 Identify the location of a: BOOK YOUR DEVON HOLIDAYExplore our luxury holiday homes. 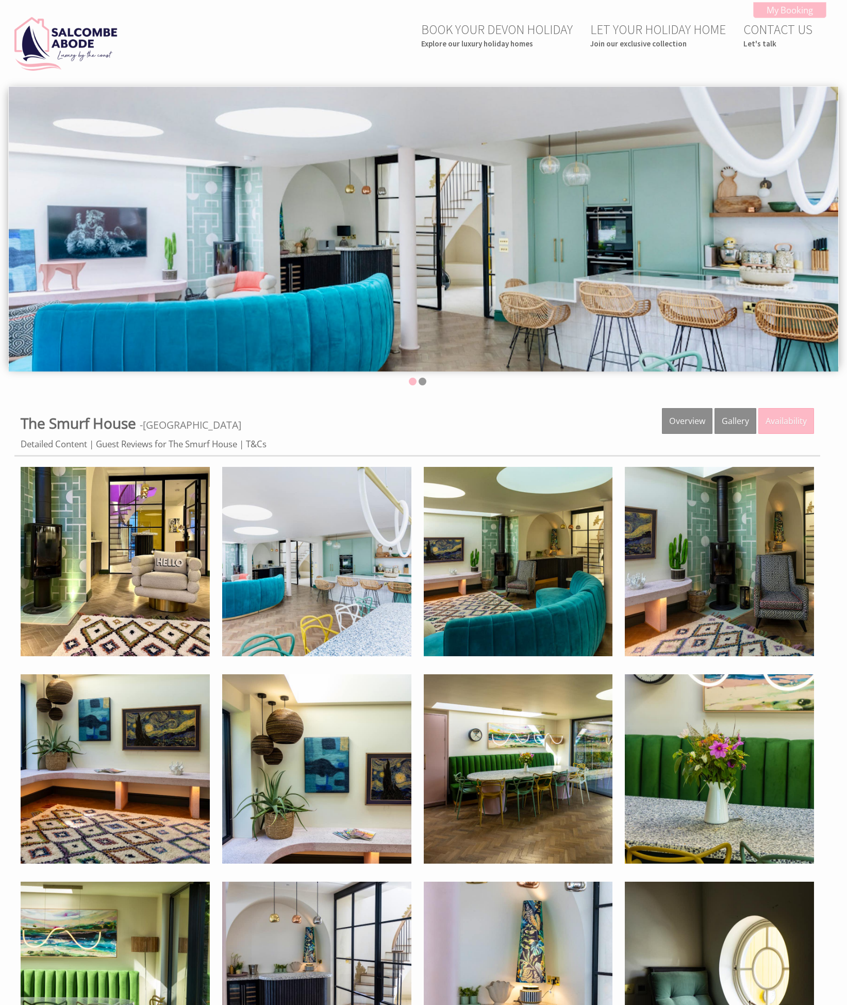
(497, 35).